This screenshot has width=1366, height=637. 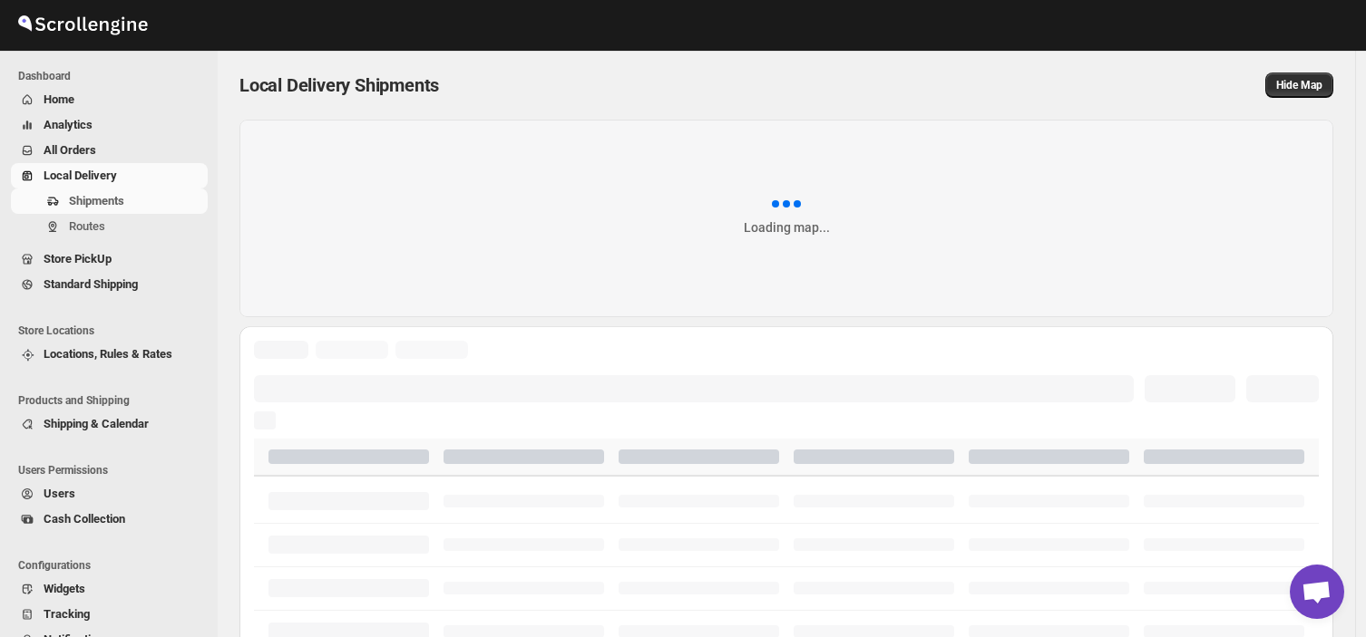 I want to click on div: Loading map..., so click(x=786, y=228).